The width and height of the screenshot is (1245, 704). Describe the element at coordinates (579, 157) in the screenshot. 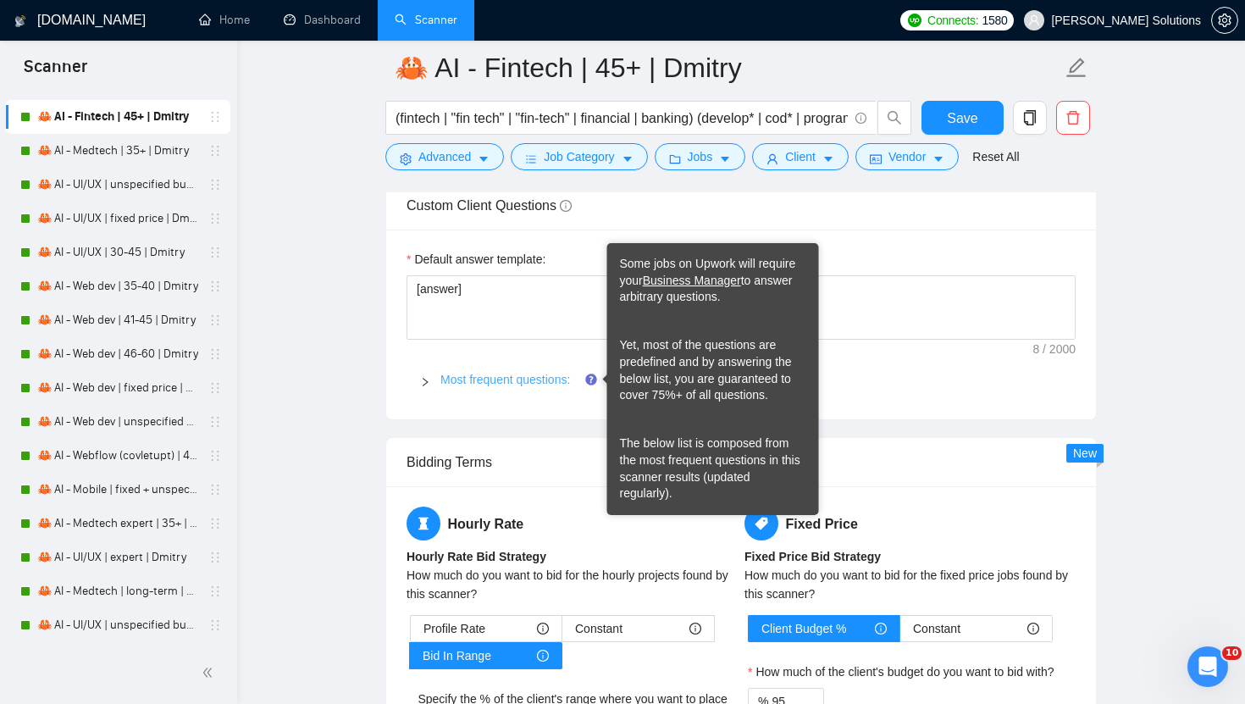

I see `span: Job Category` at that location.